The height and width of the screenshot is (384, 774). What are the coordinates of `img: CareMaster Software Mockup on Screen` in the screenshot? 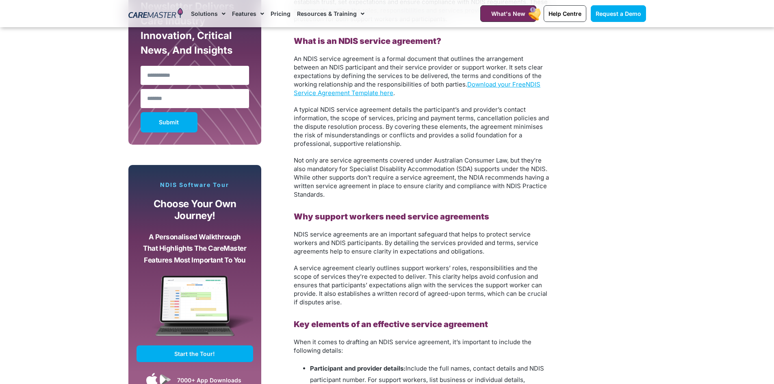 It's located at (195, 310).